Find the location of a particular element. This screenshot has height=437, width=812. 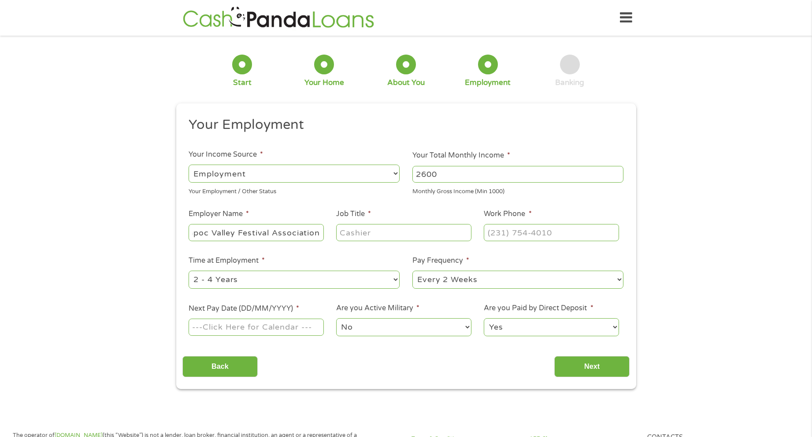

input: (231) 754-4010 is located at coordinates (551, 233).